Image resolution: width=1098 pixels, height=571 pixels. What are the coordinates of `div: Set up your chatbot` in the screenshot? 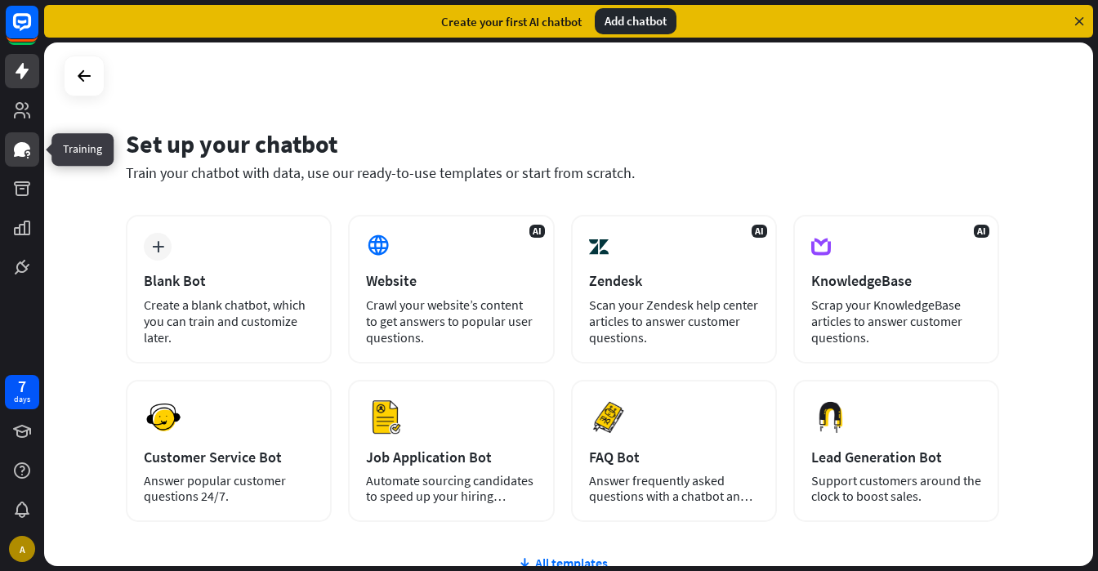 It's located at (562, 144).